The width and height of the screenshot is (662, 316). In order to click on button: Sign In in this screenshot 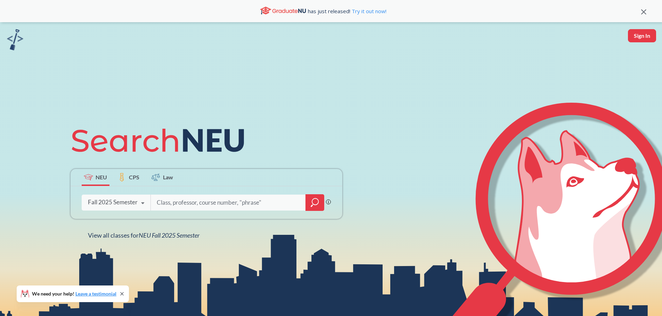, I will do `click(642, 36)`.